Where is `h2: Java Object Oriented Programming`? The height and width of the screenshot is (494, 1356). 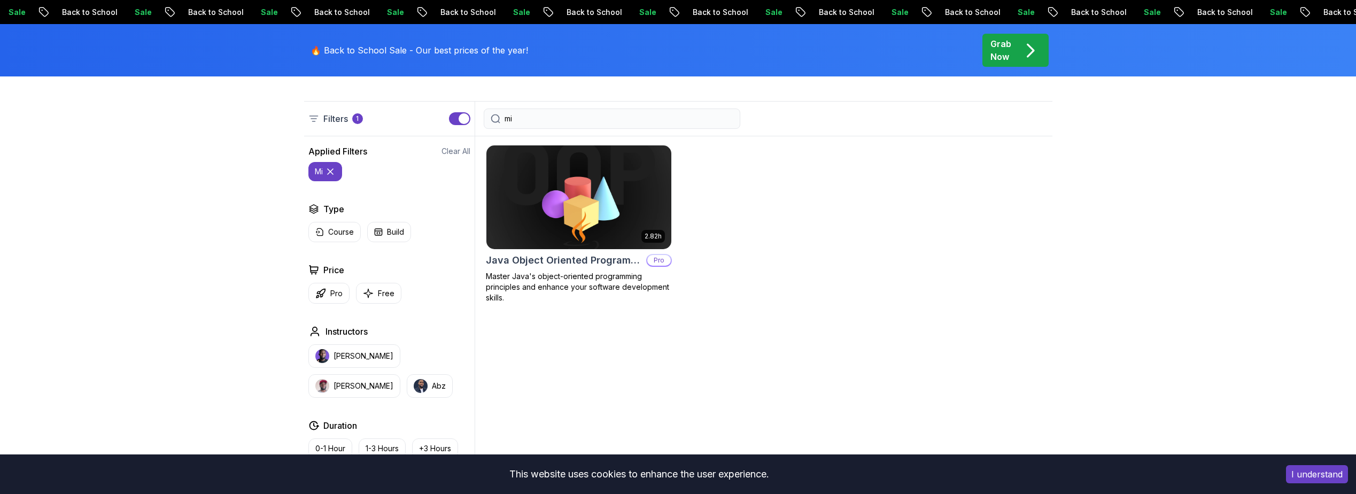
h2: Java Object Oriented Programming is located at coordinates (564, 260).